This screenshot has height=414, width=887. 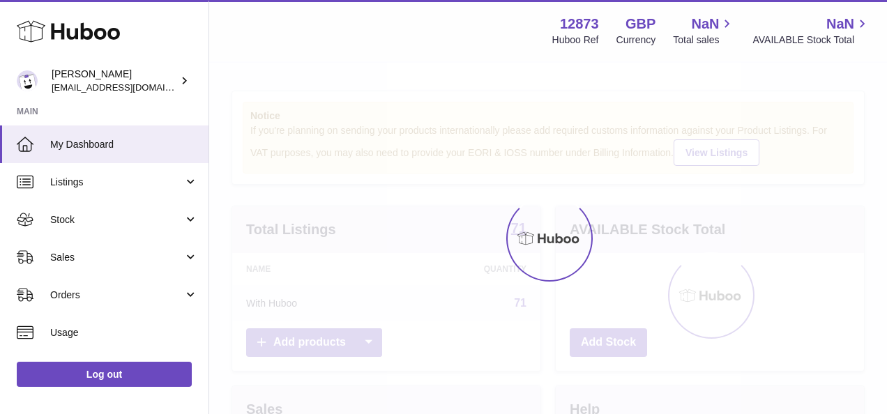 I want to click on a: Log out, so click(x=104, y=375).